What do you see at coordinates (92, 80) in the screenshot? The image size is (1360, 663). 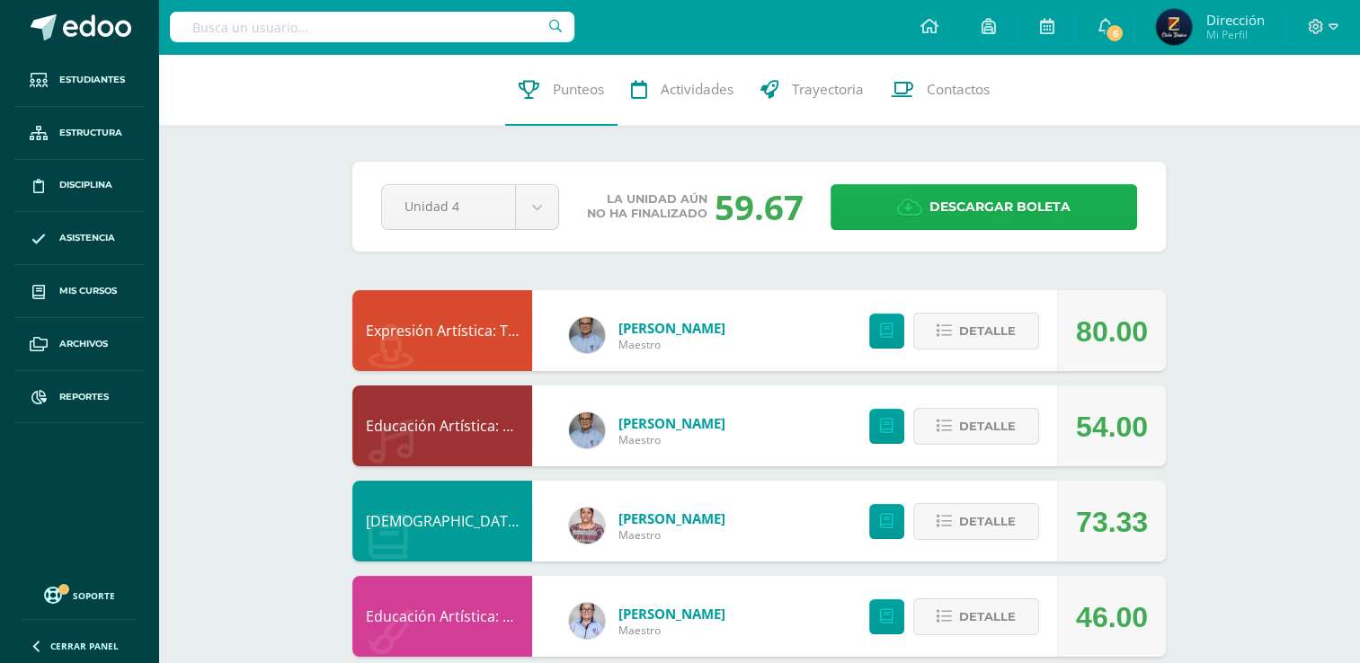 I see `span: Estudiantes` at bounding box center [92, 80].